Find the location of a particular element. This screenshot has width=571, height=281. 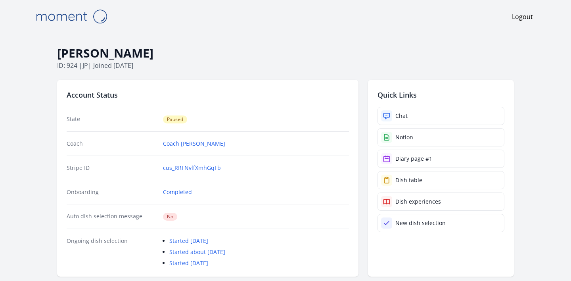

a: Logout is located at coordinates (522, 17).